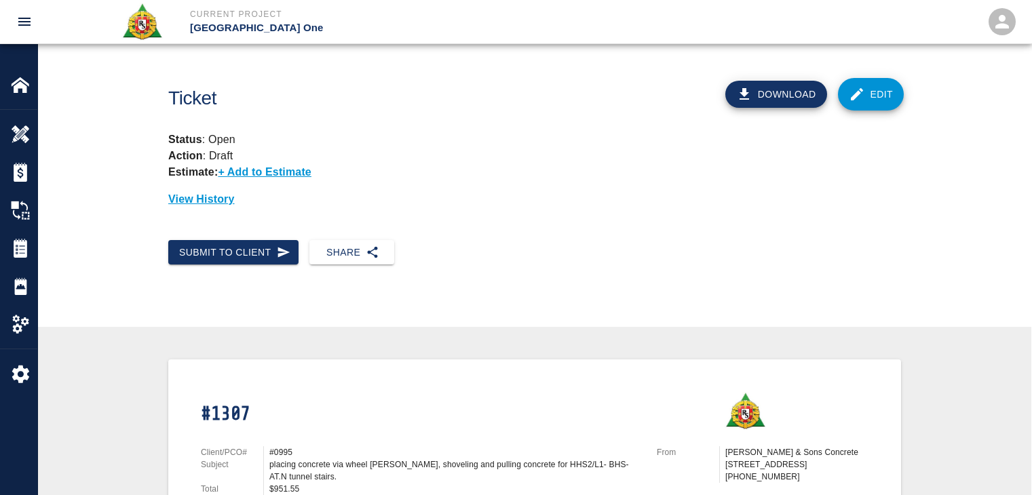  What do you see at coordinates (871, 94) in the screenshot?
I see `a: Edit` at bounding box center [871, 94].